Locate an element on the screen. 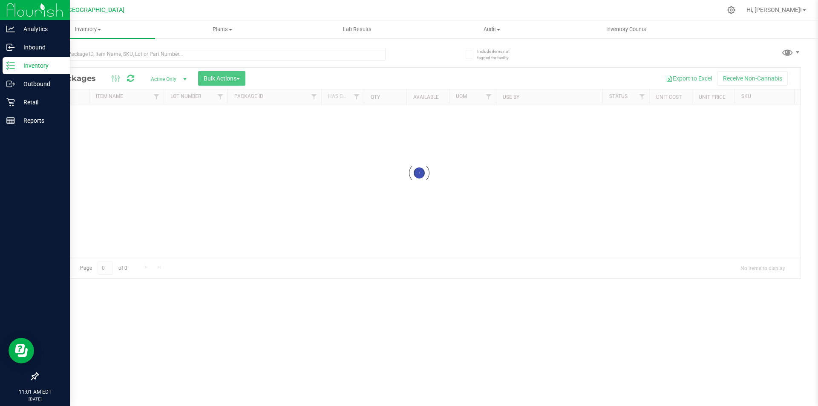 This screenshot has width=818, height=406. inline-svg: Inventory is located at coordinates (11, 66).